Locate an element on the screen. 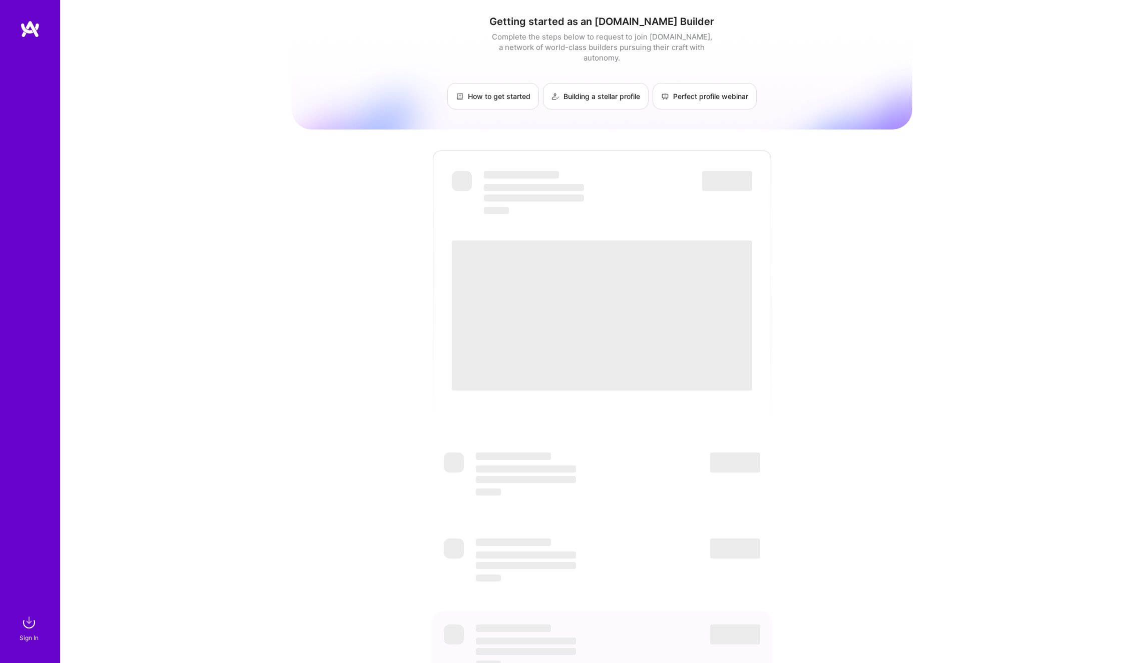  a: How to get started is located at coordinates (493, 96).